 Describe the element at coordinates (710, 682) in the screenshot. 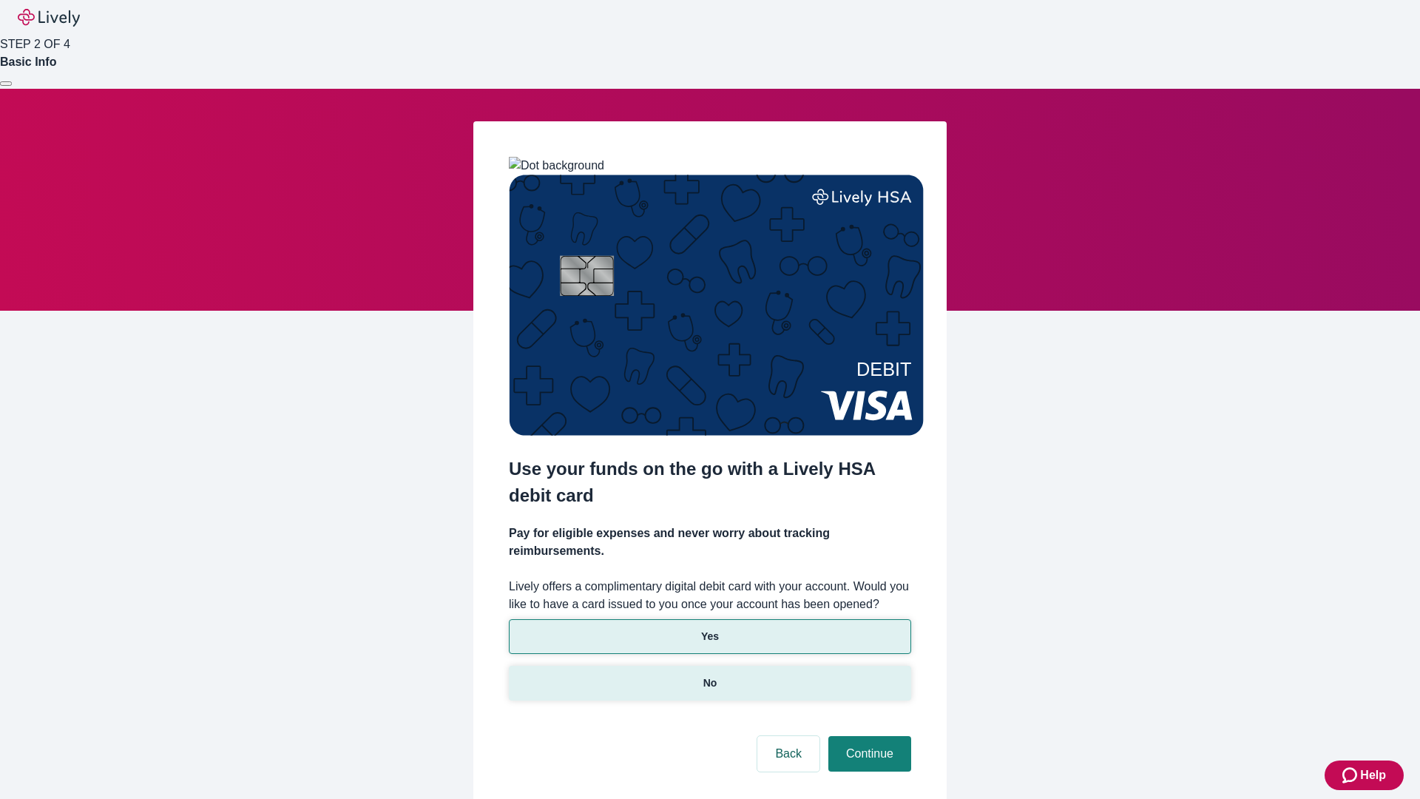

I see `button: No` at that location.